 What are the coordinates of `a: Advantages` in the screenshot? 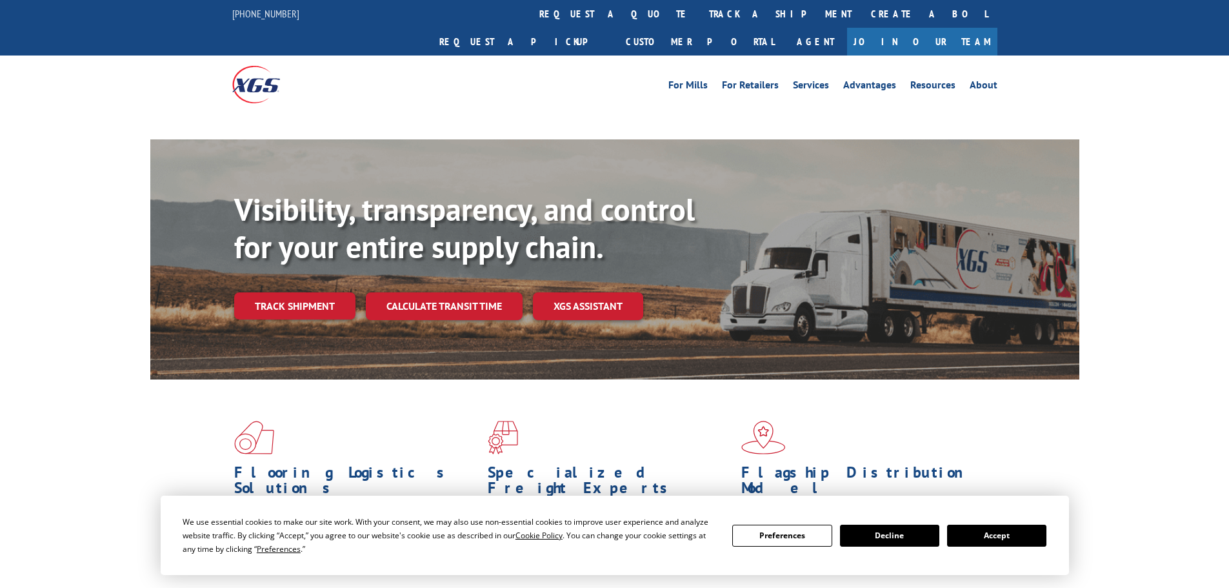 It's located at (870, 87).